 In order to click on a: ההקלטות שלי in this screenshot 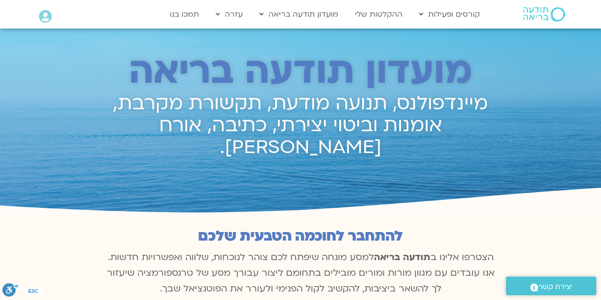, I will do `click(379, 14)`.